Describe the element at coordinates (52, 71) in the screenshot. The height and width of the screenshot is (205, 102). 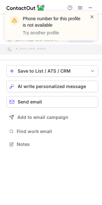
I see `button: save-profile-one-click` at that location.